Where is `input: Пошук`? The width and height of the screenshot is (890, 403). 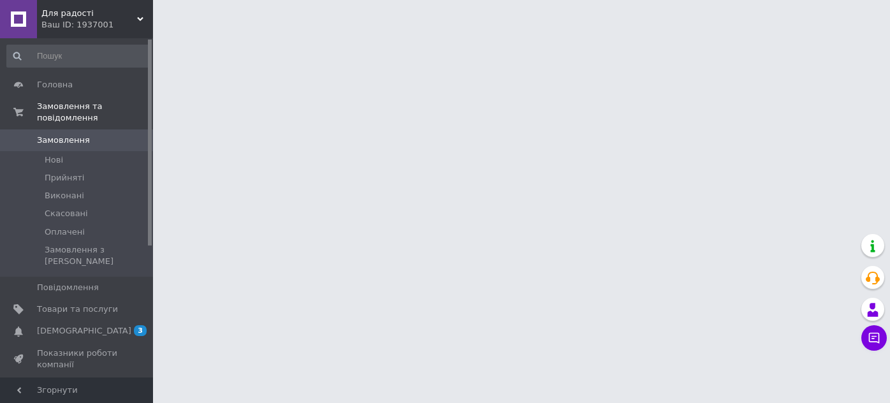
input: Пошук is located at coordinates (78, 56).